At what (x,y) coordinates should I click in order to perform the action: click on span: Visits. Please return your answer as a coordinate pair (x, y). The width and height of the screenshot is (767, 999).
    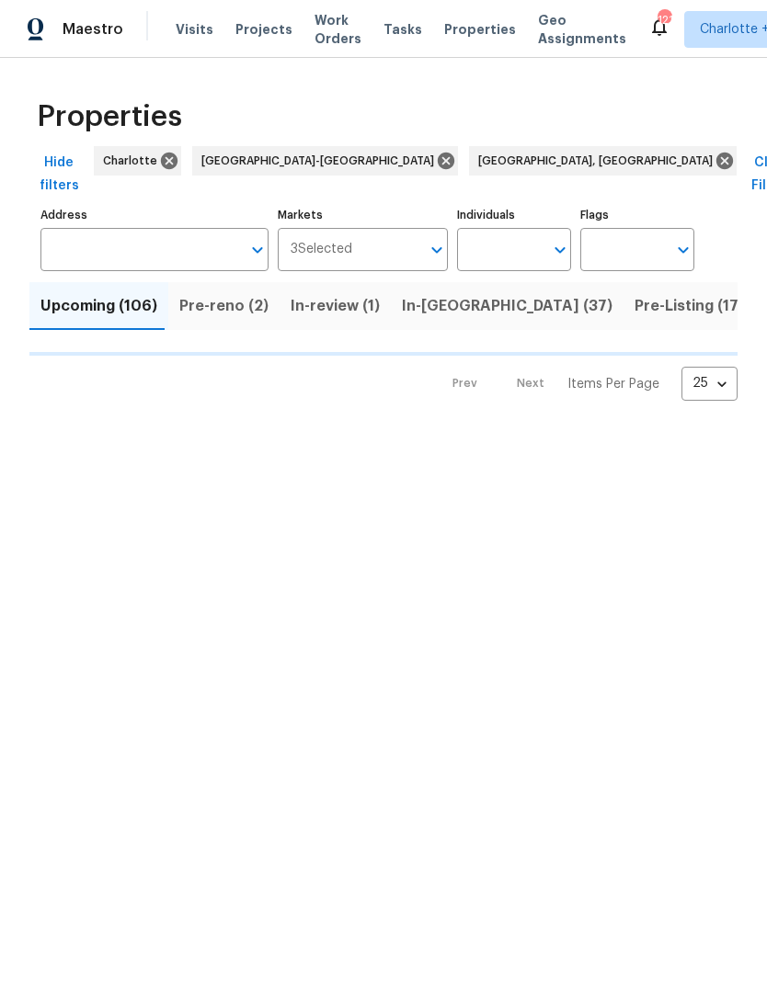
    Looking at the image, I should click on (194, 29).